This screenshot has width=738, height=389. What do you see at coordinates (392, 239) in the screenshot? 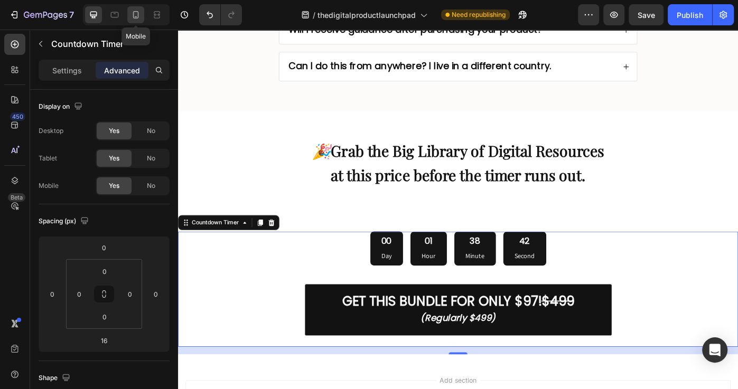
I see `div: 42` at bounding box center [392, 239].